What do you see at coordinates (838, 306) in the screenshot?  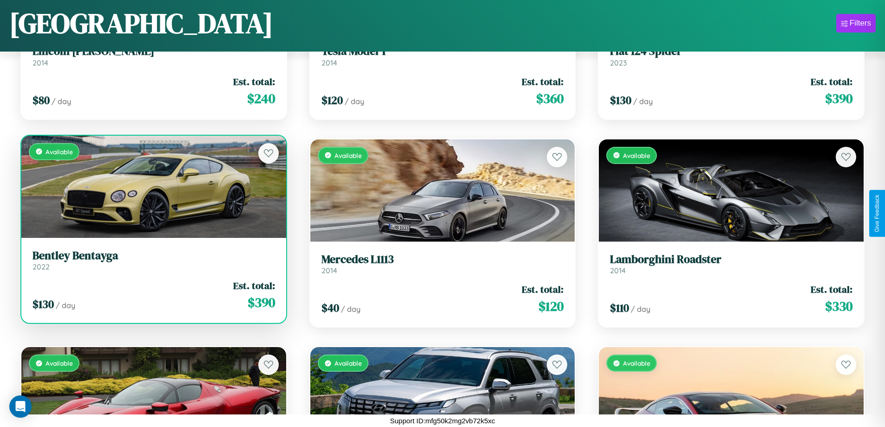 I see `span: $ 330` at bounding box center [838, 306].